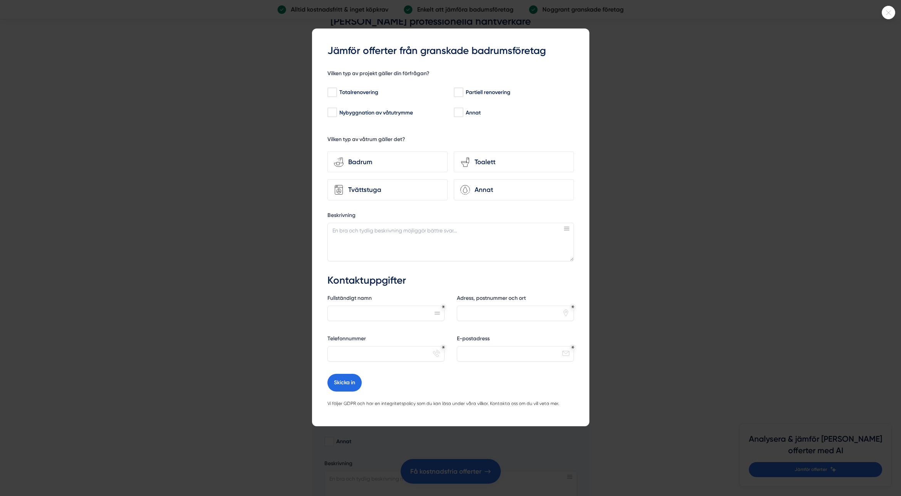  I want to click on h3: Jämför offerter från granskade badrumsföretag, so click(451, 51).